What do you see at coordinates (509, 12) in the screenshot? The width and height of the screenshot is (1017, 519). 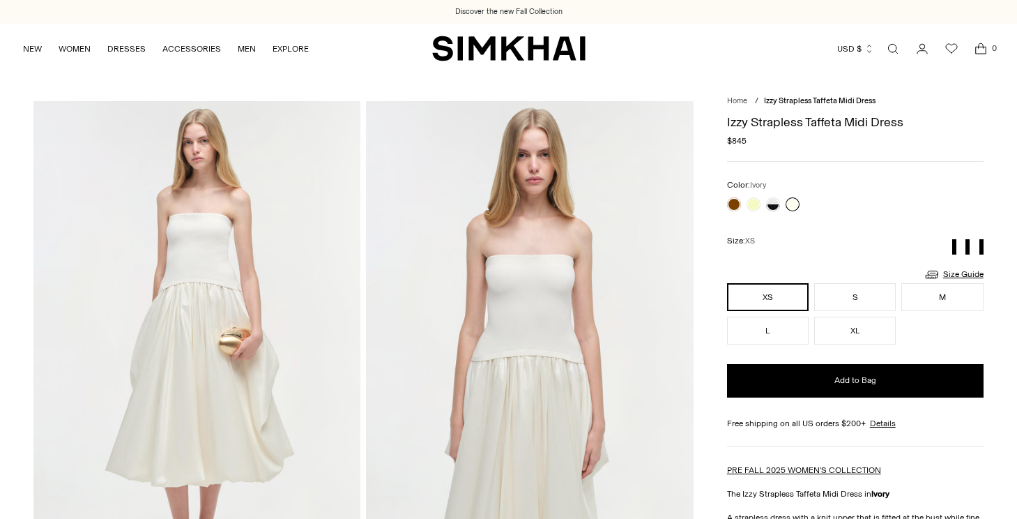 I see `a: Discover the new Fall Collection` at bounding box center [509, 12].